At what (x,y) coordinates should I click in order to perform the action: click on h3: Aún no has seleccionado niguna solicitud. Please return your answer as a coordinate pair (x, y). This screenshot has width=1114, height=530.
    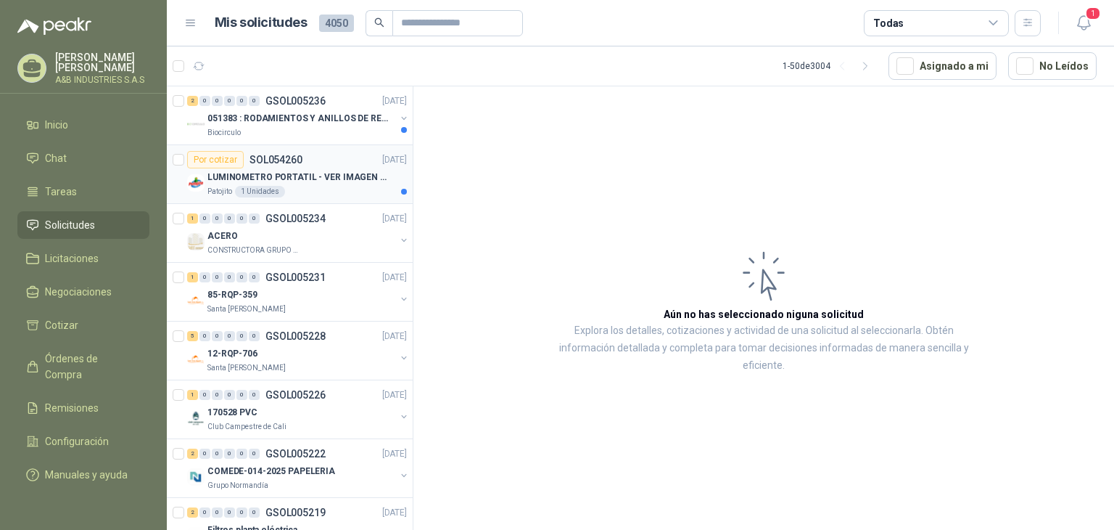
    Looking at the image, I should click on (764, 314).